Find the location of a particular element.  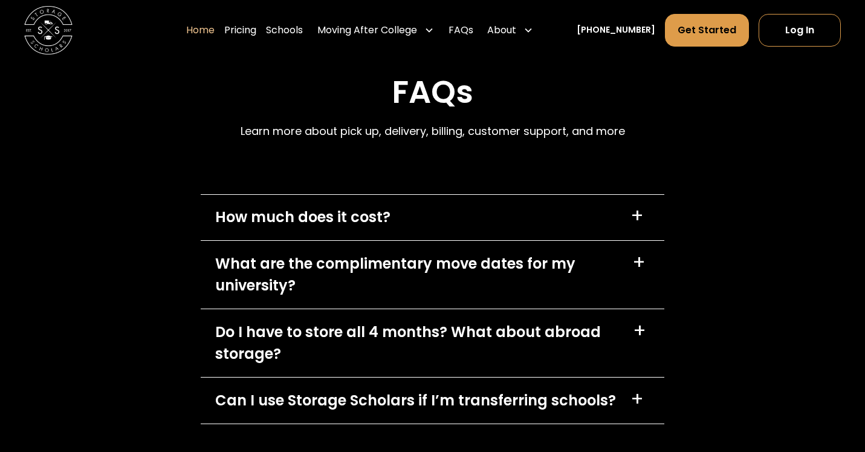

a: Home is located at coordinates (200, 30).